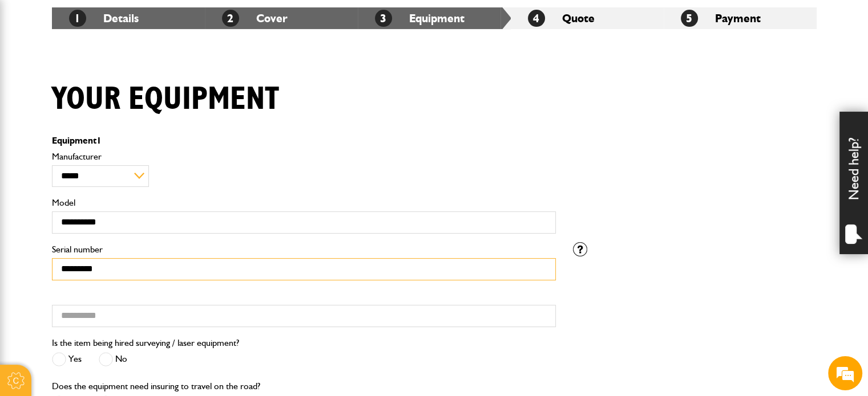 Image resolution: width=868 pixels, height=396 pixels. What do you see at coordinates (113, 359) in the screenshot?
I see `label: No` at bounding box center [113, 359].